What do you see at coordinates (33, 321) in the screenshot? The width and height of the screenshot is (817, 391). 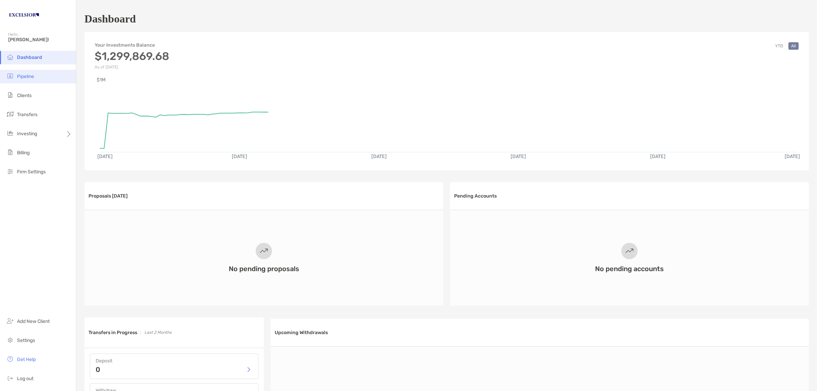 I see `span: Add New Client` at bounding box center [33, 321].